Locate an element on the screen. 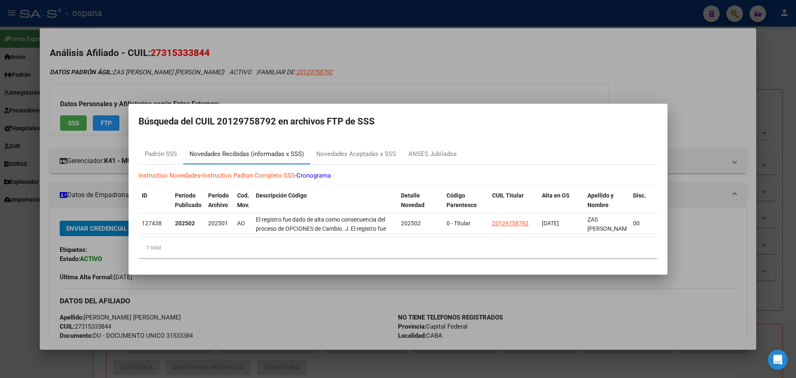  div: Novedades Recibidas (informadas x SSS) is located at coordinates (247, 154).